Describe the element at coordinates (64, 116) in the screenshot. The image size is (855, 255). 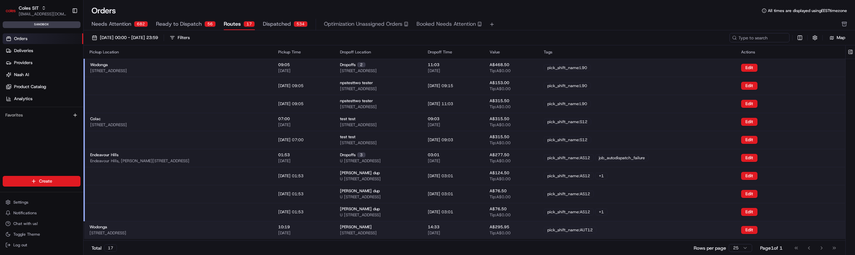
I see `a: Powered byPylon` at that location.